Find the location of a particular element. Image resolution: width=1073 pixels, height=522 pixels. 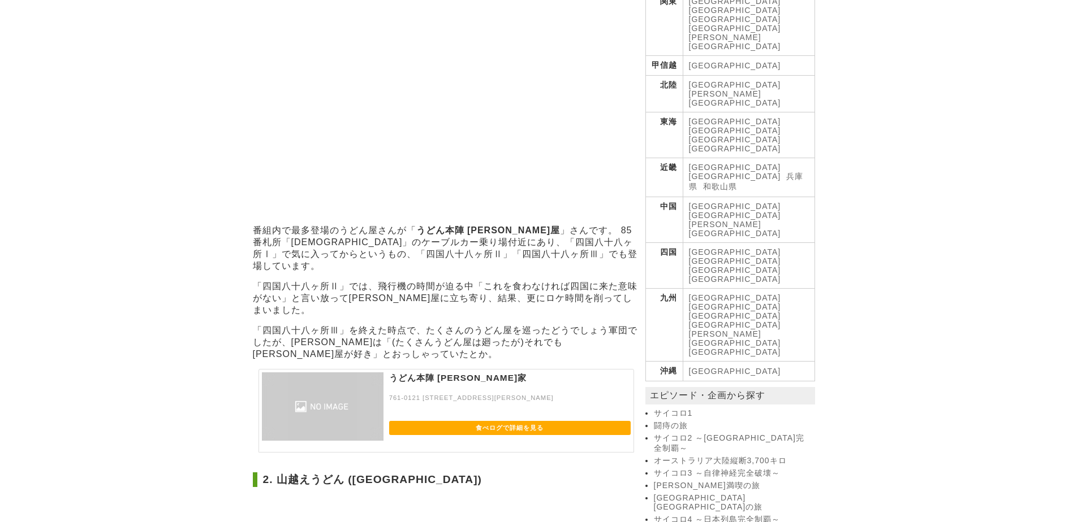

a: サイコロ1 is located at coordinates (733, 414).